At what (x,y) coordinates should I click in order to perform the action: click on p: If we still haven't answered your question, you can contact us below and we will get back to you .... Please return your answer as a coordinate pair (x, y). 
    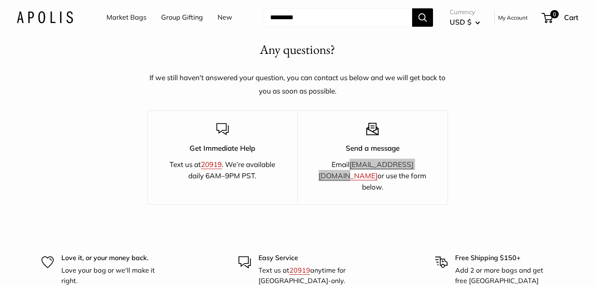
    Looking at the image, I should click on (297, 84).